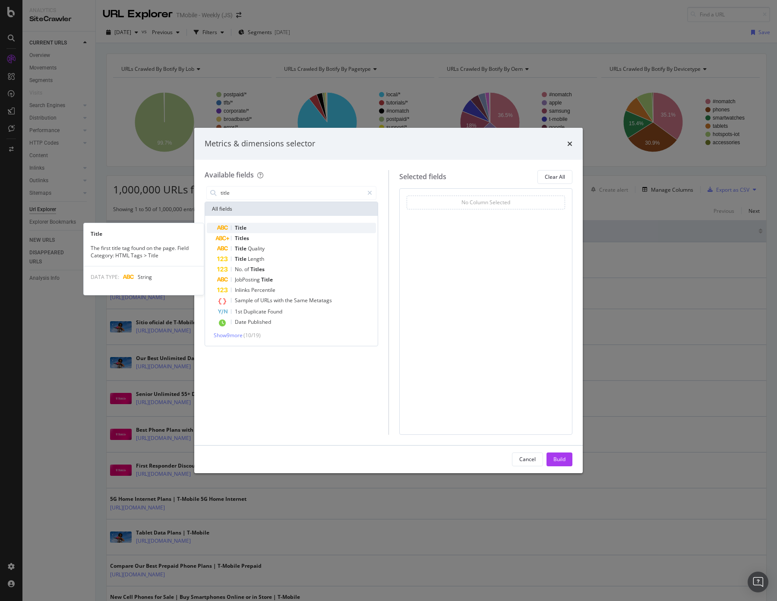 This screenshot has height=601, width=777. Describe the element at coordinates (259, 322) in the screenshot. I see `span: Published` at that location.